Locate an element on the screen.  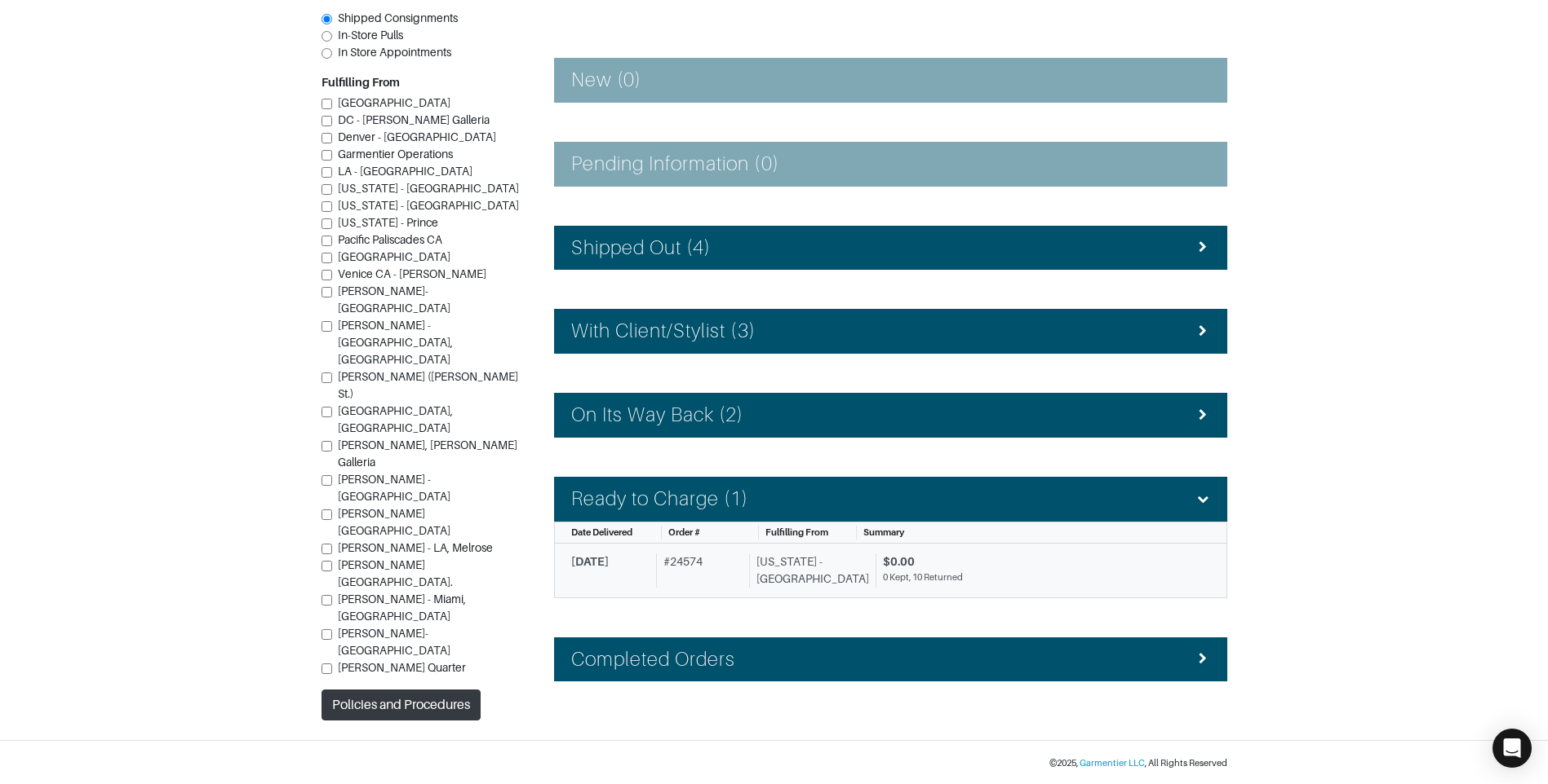
h4: Completed Orders is located at coordinates (654, 660).